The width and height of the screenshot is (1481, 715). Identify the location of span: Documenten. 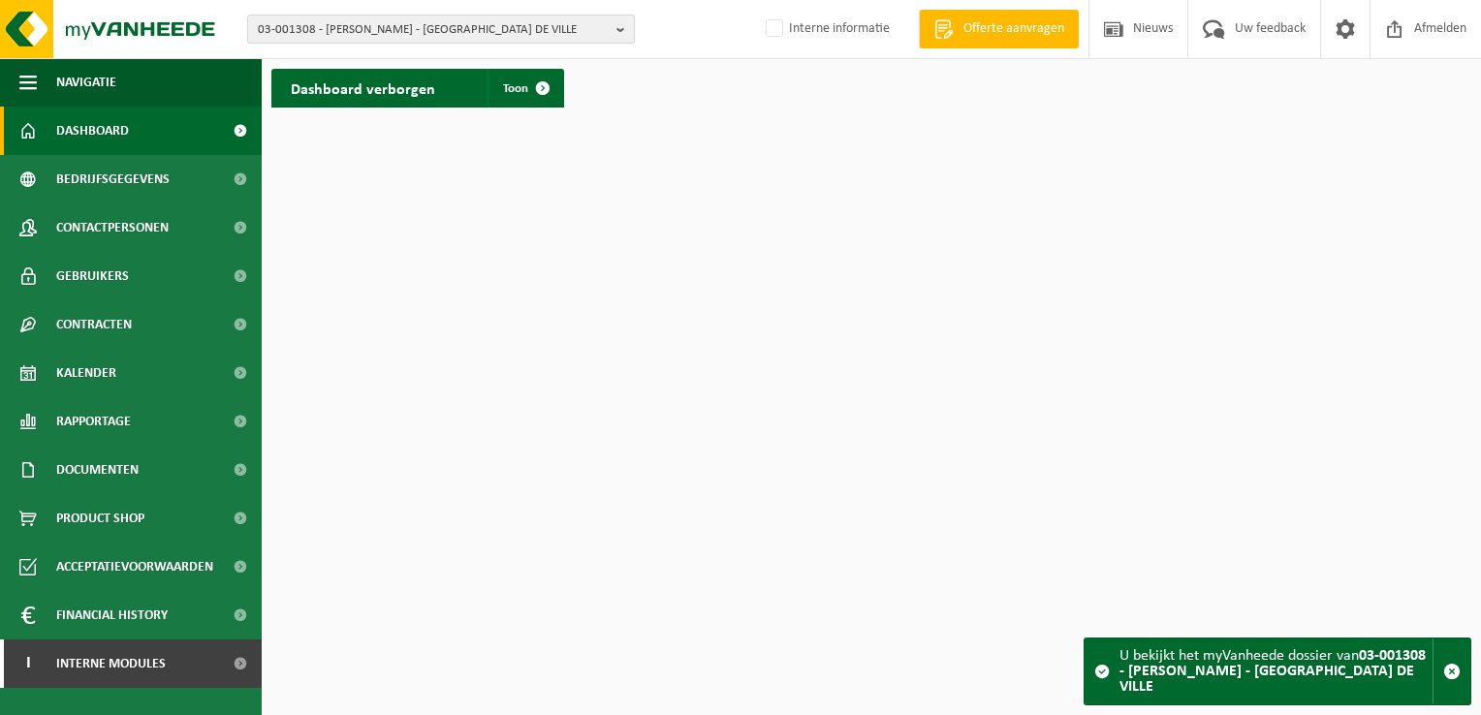
(97, 470).